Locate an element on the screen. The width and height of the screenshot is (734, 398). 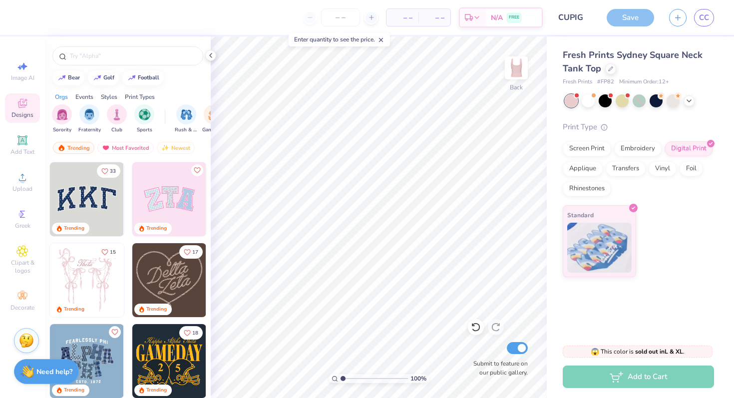
span: Club is located at coordinates (117, 130).